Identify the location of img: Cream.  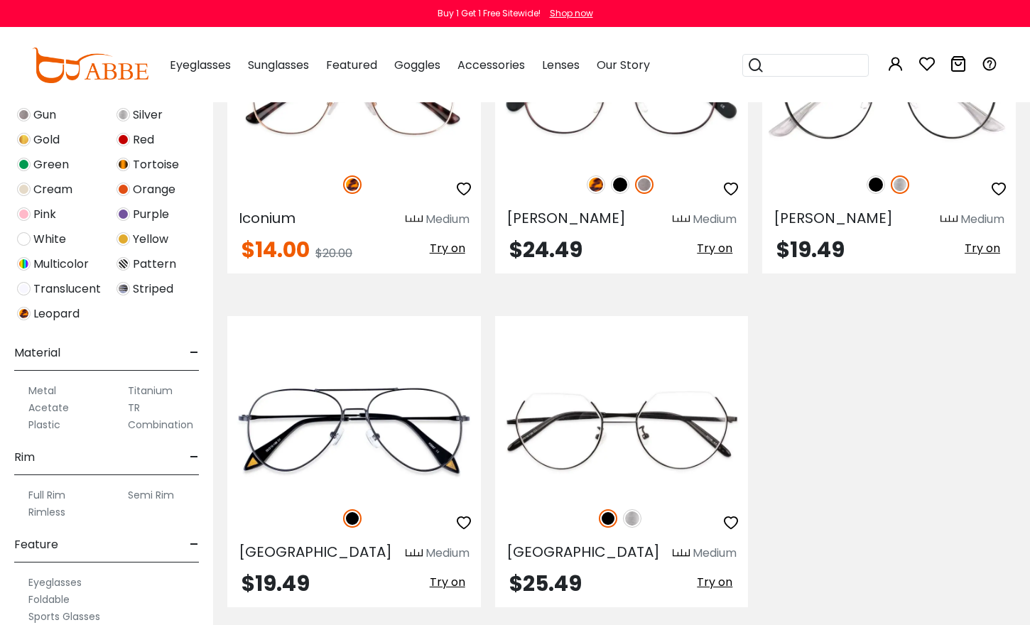
(23, 189).